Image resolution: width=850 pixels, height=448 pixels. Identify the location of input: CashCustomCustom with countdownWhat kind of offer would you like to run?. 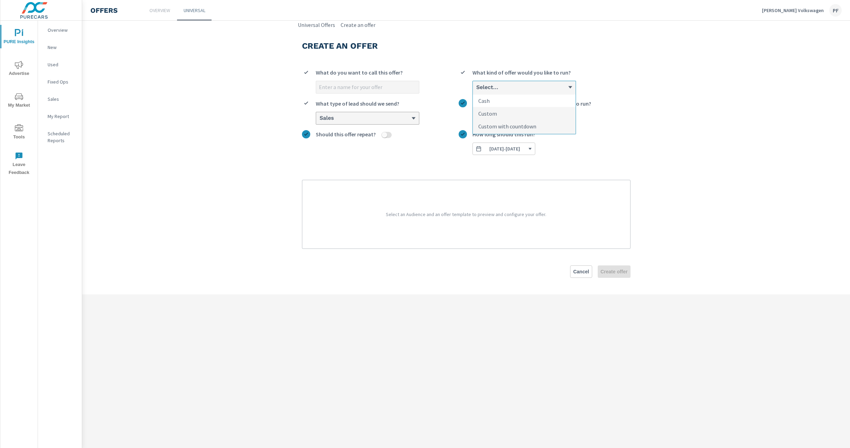
(476, 87).